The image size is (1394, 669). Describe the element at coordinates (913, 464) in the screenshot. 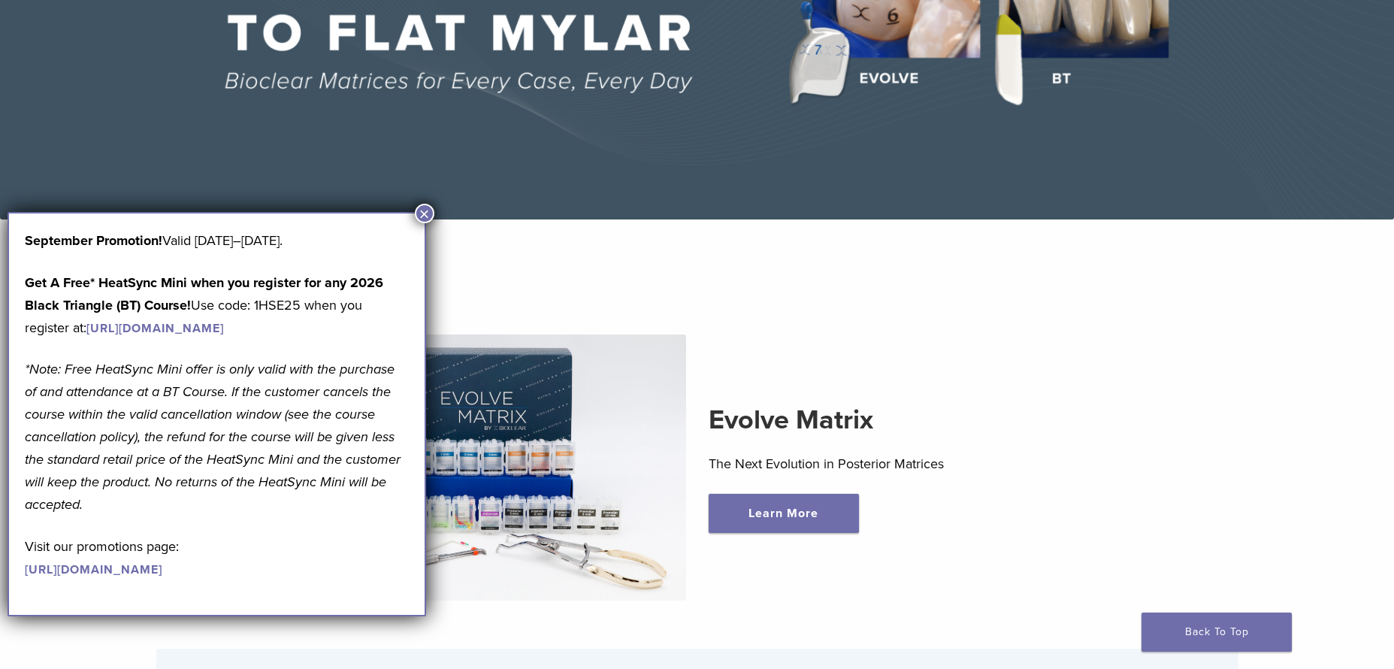

I see `p: The Next Evolution in Posterior Matrices` at that location.